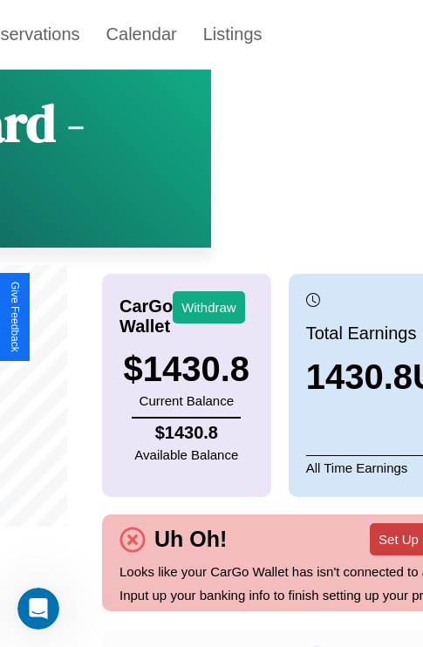  Describe the element at coordinates (186, 454) in the screenshot. I see `p: Available Balance` at that location.